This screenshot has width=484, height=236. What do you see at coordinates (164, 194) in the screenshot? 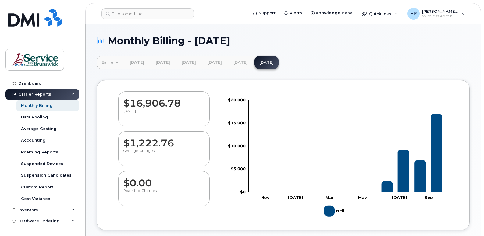
I see `p: Roaming Charges` at bounding box center [164, 194].